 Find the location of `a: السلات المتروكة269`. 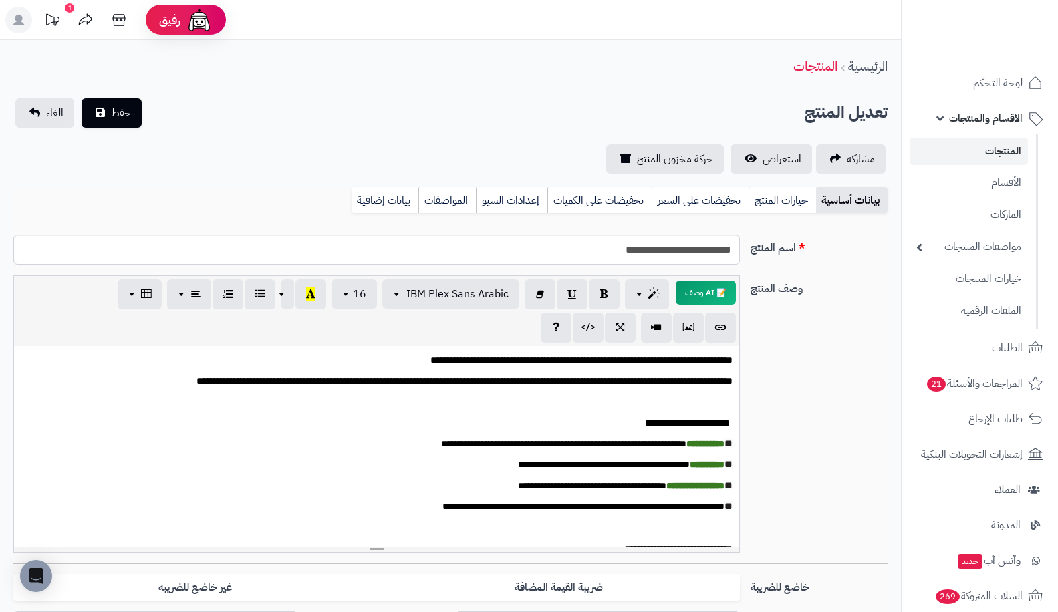

a: السلات المتروكة269 is located at coordinates (980, 596).